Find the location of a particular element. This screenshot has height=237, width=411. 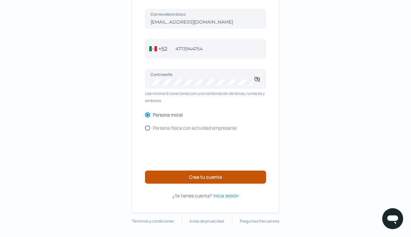

span: Crea tu cuenta is located at coordinates (206, 177).